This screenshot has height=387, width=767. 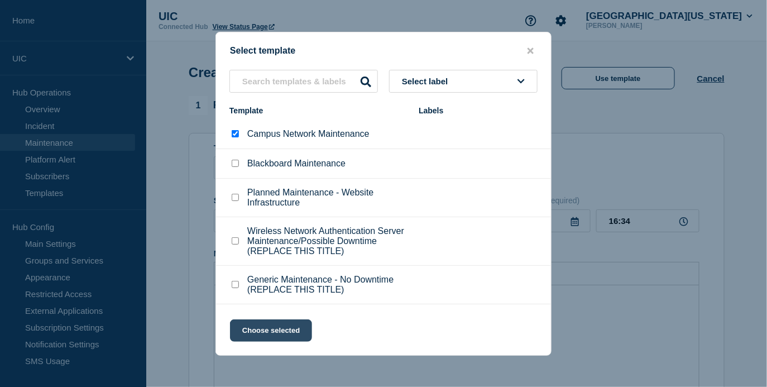 I want to click on button: Select label, so click(x=463, y=81).